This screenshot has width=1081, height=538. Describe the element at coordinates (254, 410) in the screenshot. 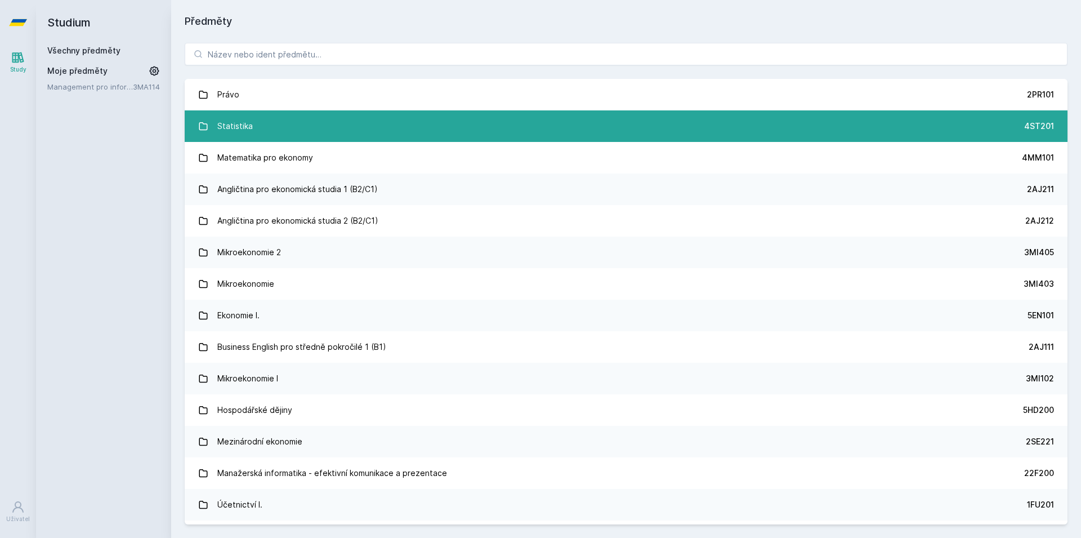

I see `div: Hospodářské dějiny` at that location.